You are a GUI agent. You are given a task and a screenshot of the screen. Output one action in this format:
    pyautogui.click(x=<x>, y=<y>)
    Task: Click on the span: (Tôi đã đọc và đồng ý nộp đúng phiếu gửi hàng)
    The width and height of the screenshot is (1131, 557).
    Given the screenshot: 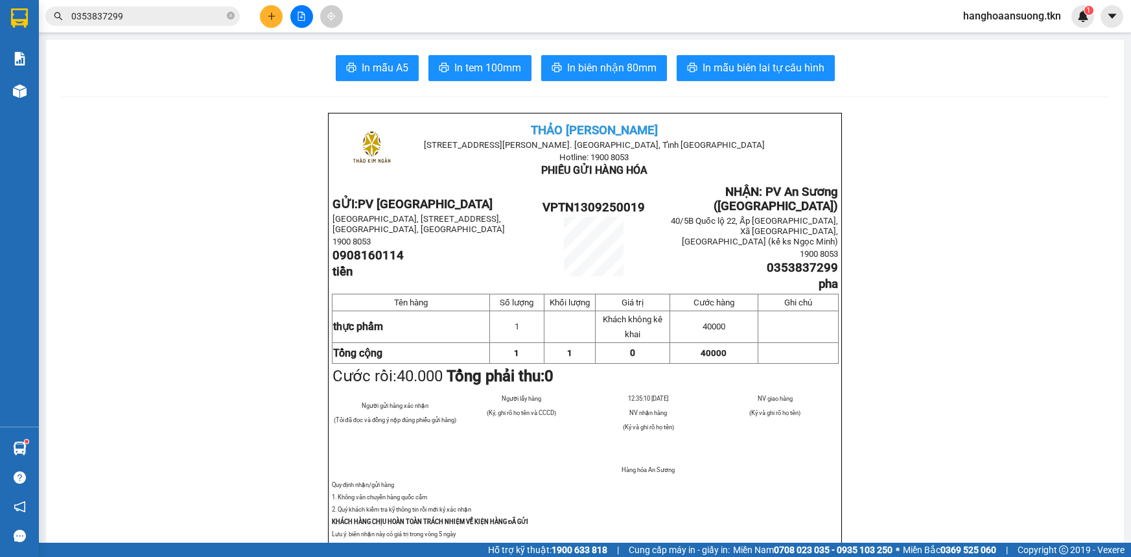 What is the action you would take?
    pyautogui.click(x=395, y=419)
    